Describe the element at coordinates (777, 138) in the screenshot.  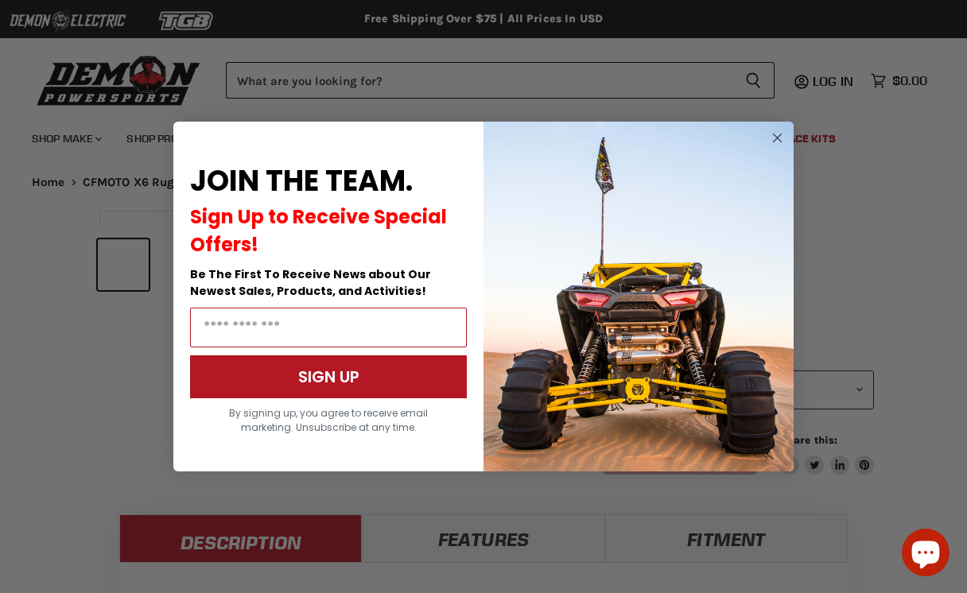
I see `button: Close dialog` at that location.